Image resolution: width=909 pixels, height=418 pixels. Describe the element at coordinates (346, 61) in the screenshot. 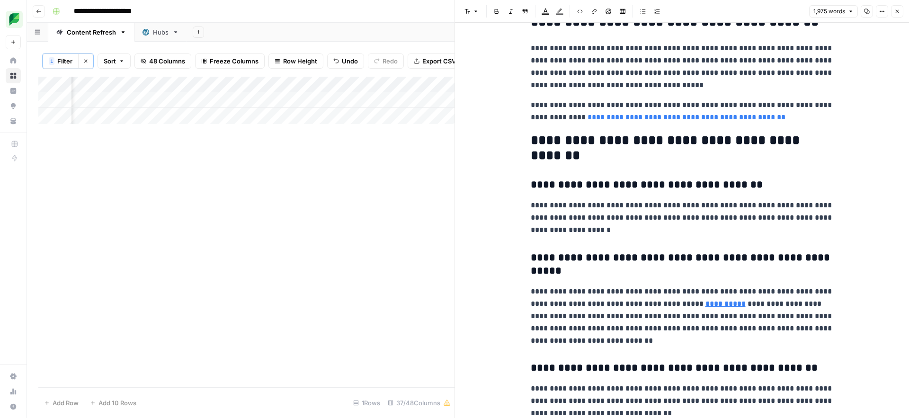

I see `button: Undo` at that location.